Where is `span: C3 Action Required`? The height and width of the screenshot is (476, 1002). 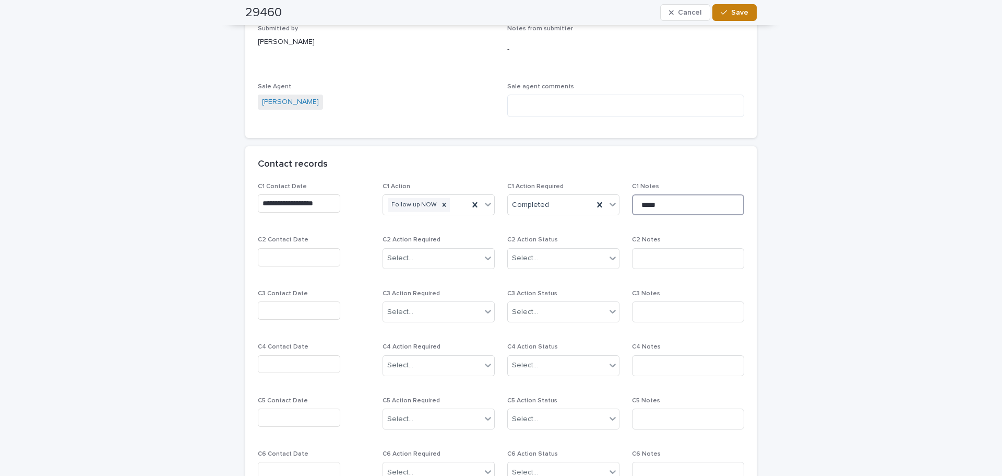 span: C3 Action Required is located at coordinates (411, 293).